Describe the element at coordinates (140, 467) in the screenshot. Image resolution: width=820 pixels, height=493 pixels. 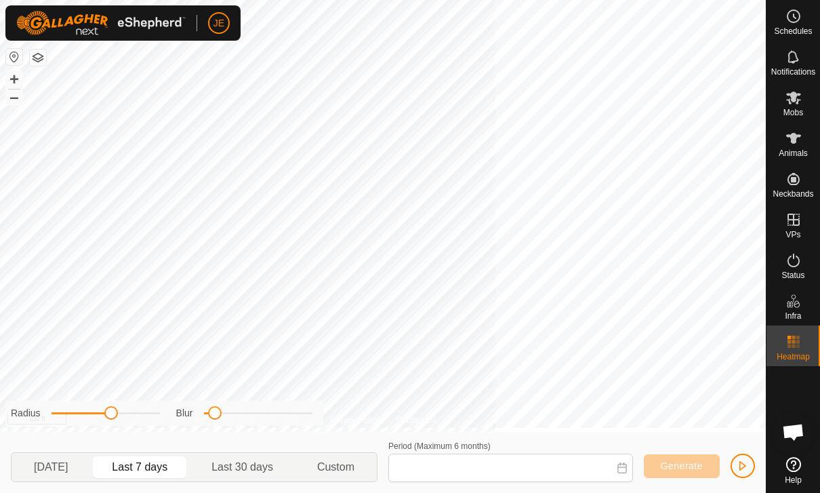
I see `span: Last 7 days` at that location.